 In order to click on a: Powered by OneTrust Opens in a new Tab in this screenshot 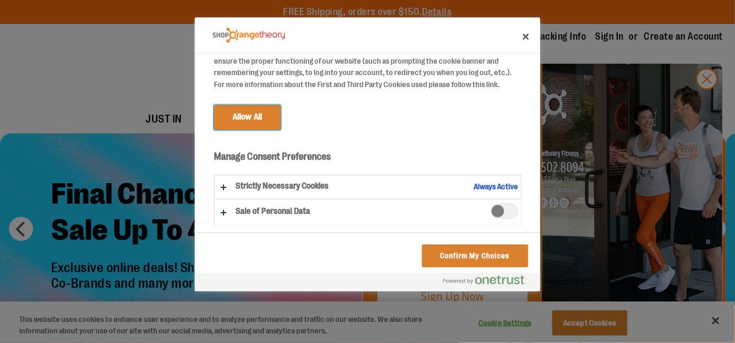, I will do `click(489, 282)`.